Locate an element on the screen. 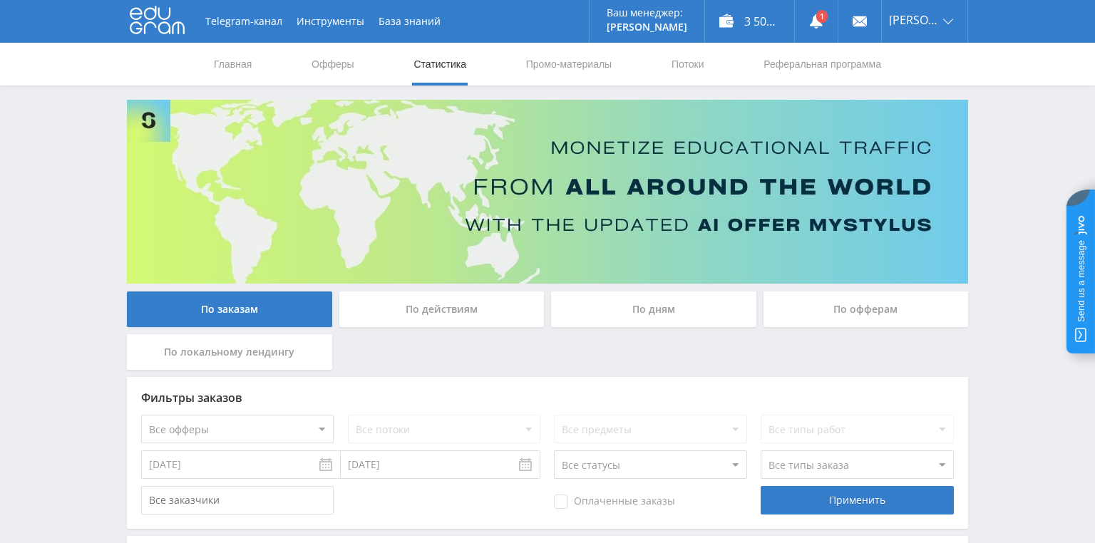 The image size is (1095, 543). div: По локальному лендингу is located at coordinates (230, 352).